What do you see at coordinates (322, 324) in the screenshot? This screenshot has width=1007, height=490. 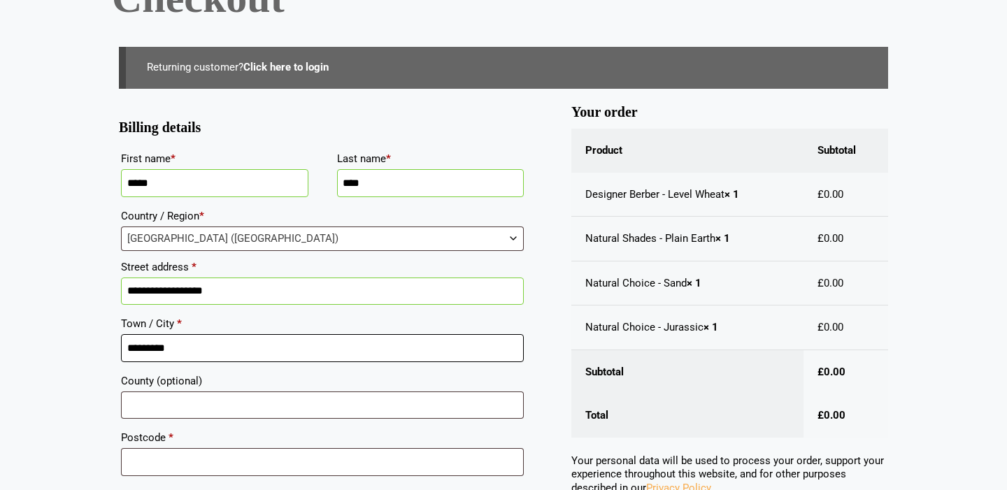 I see `label: Town / City` at bounding box center [322, 324].